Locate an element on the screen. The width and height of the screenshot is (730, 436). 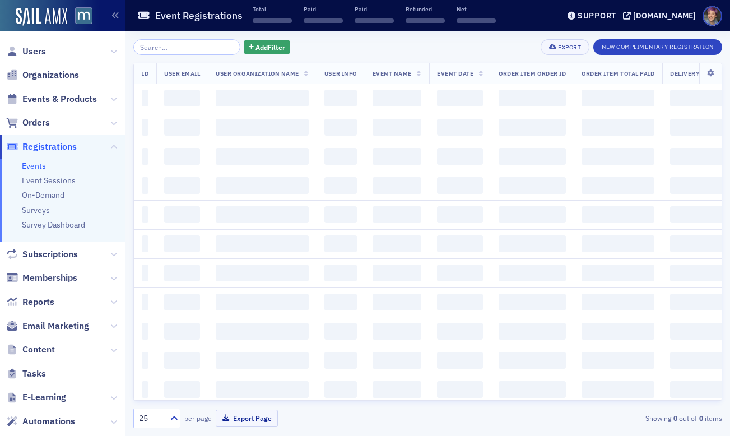
a: Registrations is located at coordinates (41, 147).